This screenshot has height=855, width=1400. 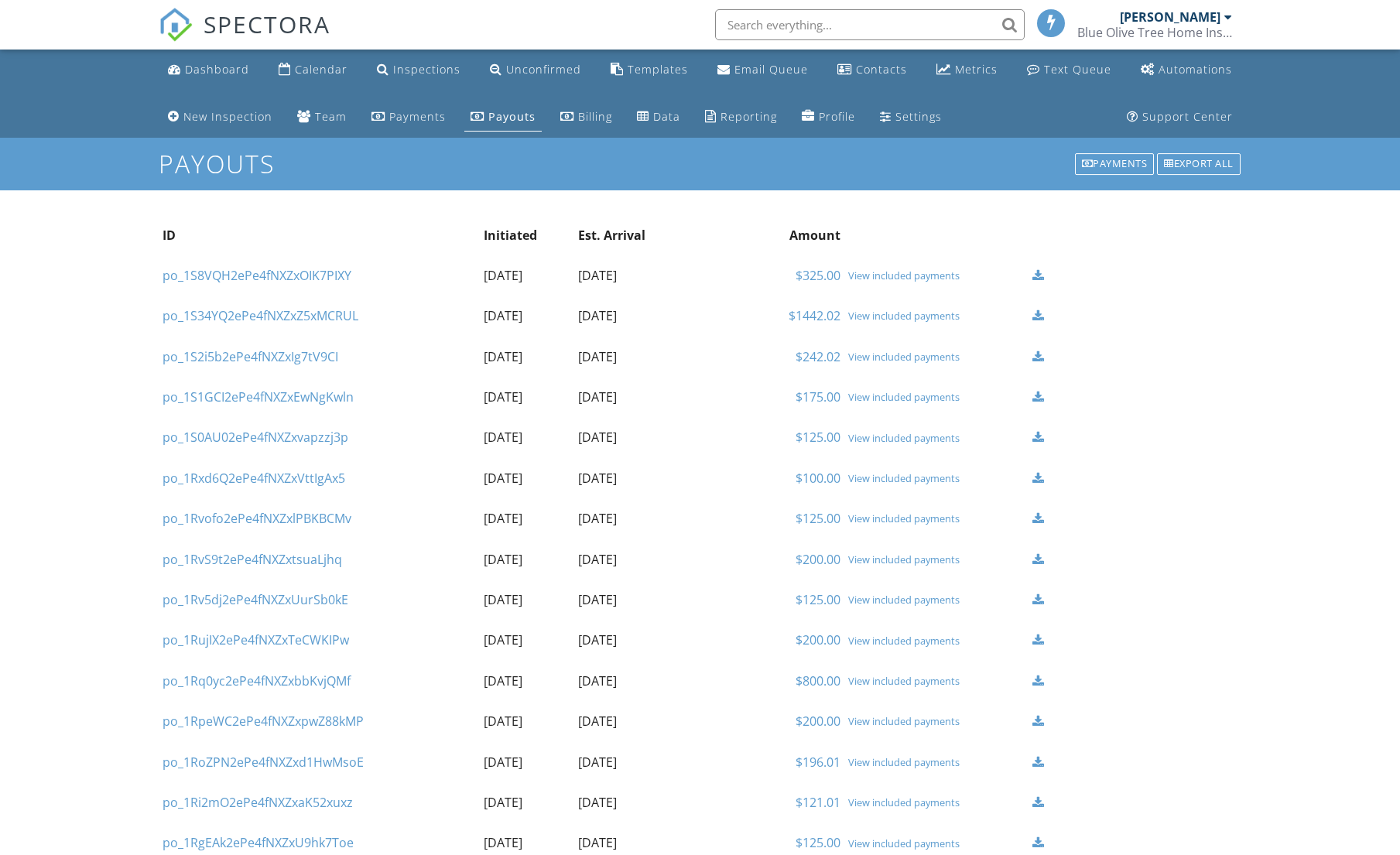 What do you see at coordinates (1187, 117) in the screenshot?
I see `div: Support Center` at bounding box center [1187, 117].